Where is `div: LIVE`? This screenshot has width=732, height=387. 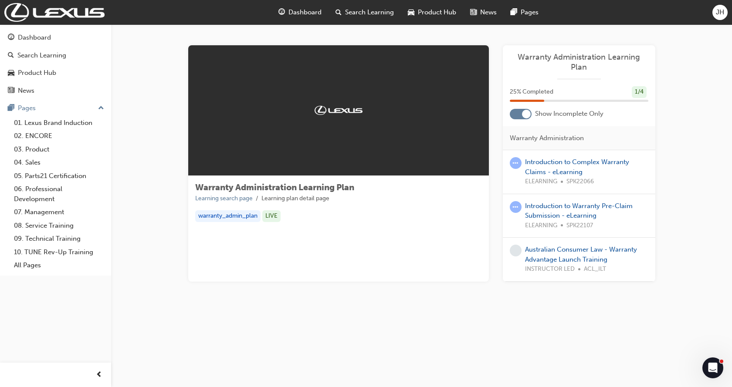
div: LIVE is located at coordinates (271, 216).